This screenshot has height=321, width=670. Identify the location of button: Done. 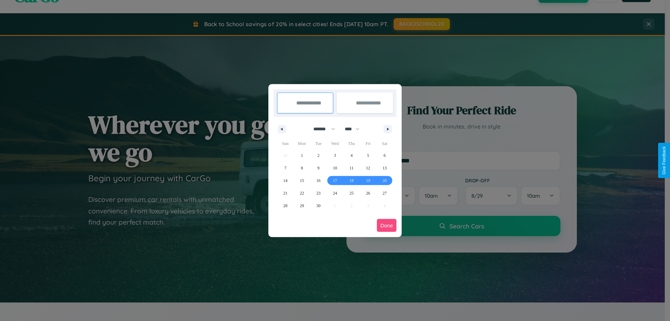
(387, 225).